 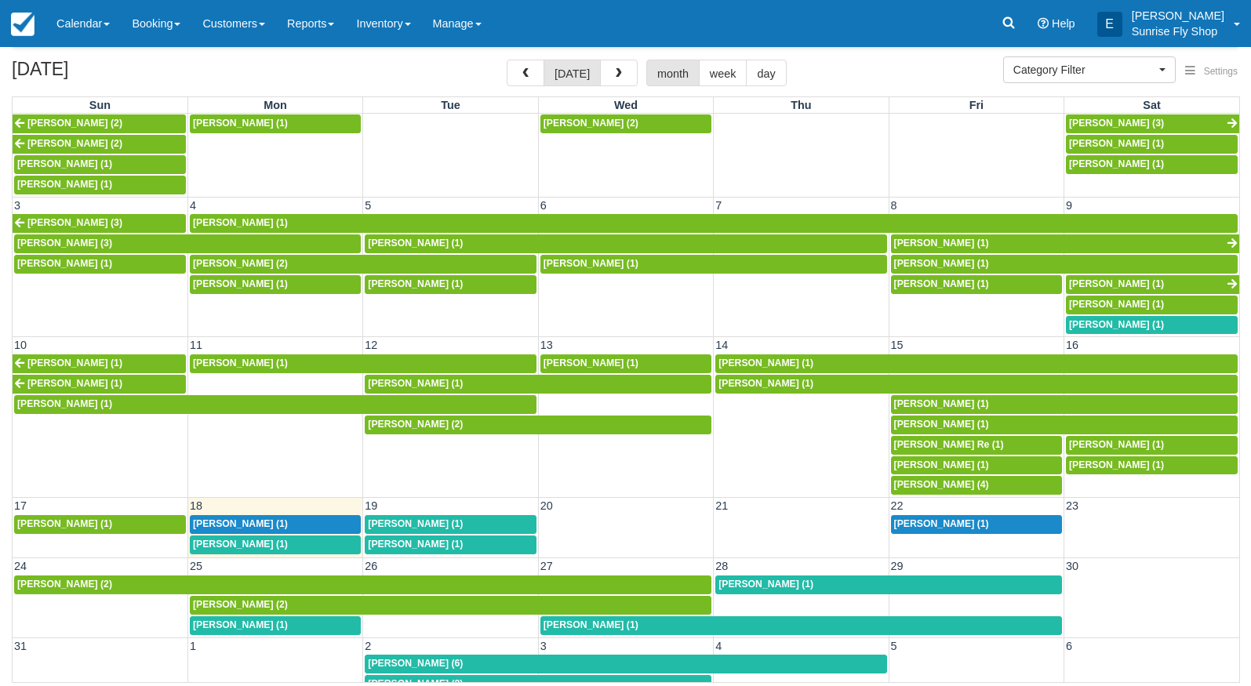 I want to click on span: 17, so click(x=20, y=506).